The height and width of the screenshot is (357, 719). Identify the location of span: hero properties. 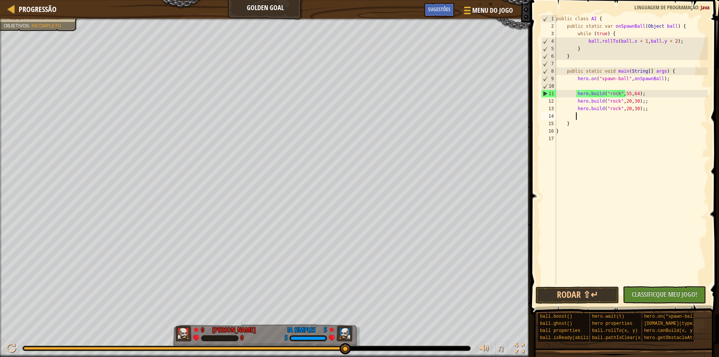
(612, 323).